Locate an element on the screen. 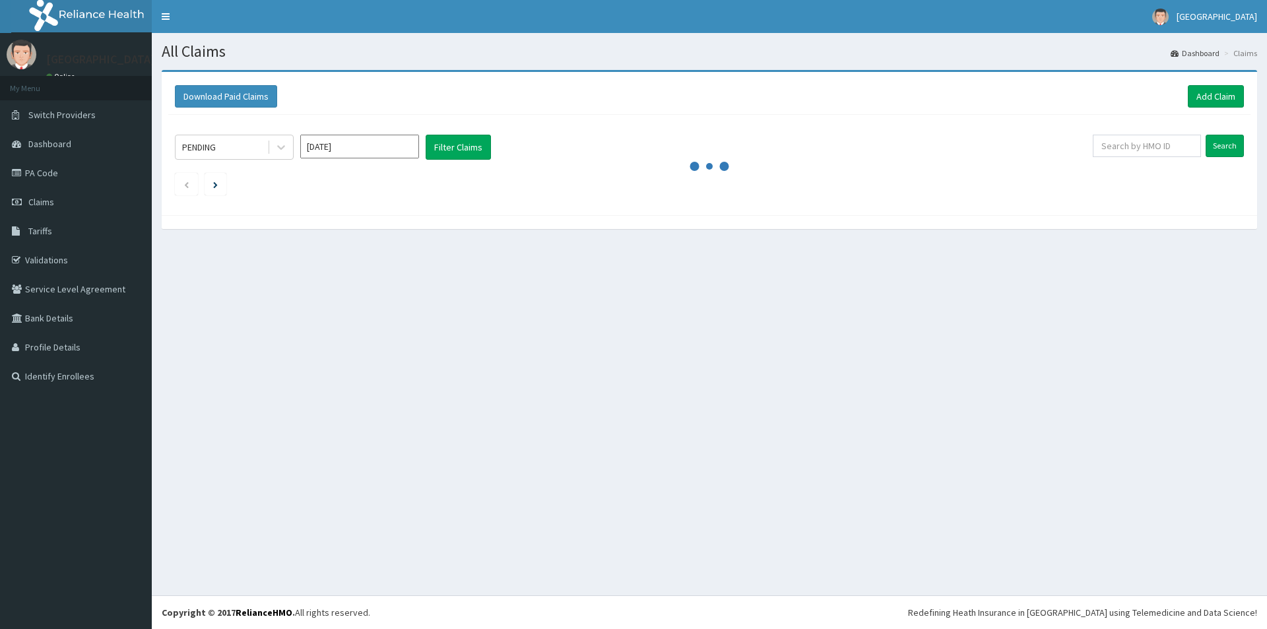 The width and height of the screenshot is (1267, 629). li: Claims is located at coordinates (1239, 53).